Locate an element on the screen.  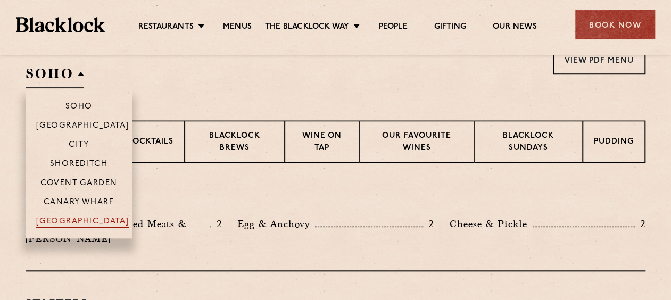
p: Blacklock Brews is located at coordinates (235, 143).